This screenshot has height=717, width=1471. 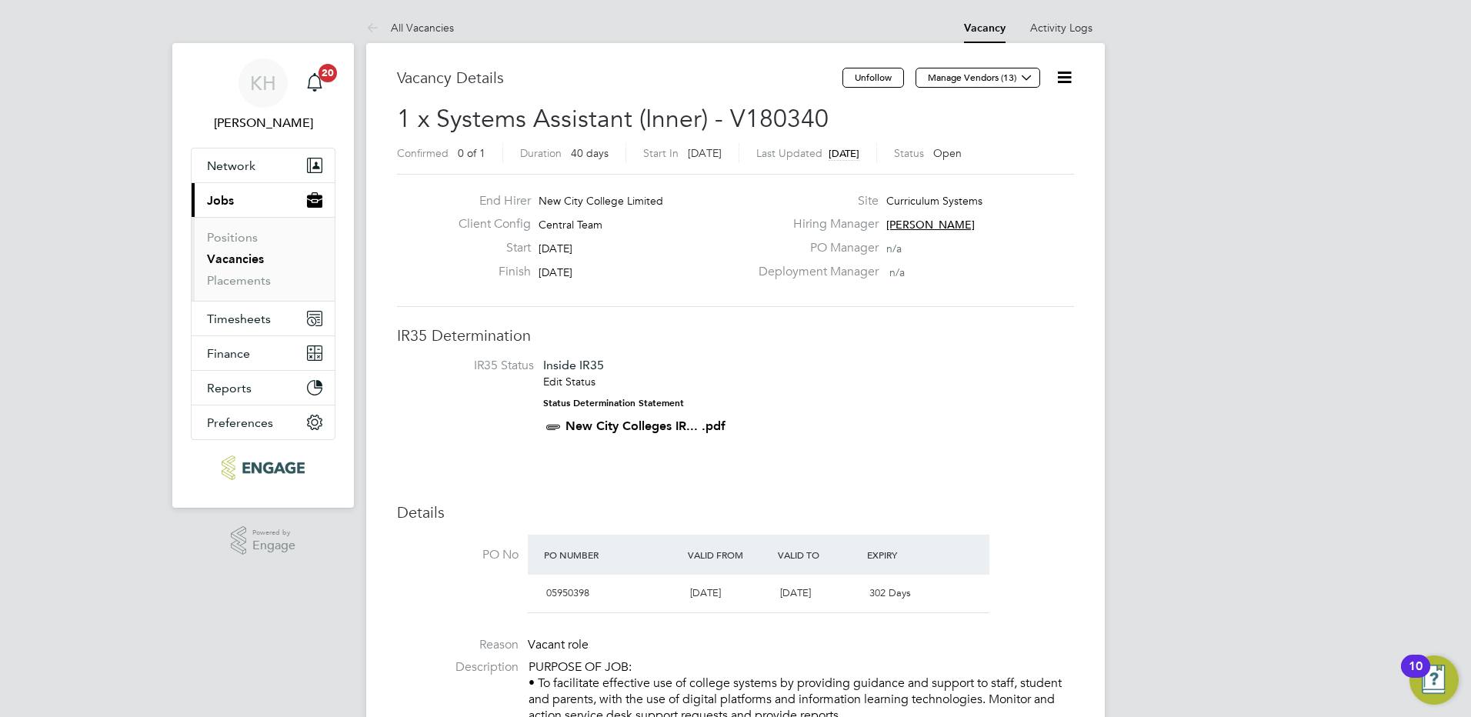 I want to click on div: 10, so click(x=1416, y=676).